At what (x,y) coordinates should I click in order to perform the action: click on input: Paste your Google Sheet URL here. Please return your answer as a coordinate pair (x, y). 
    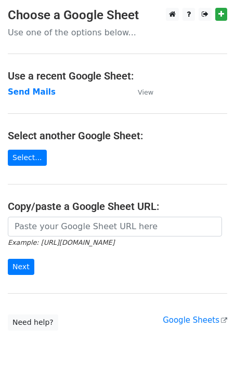
    Looking at the image, I should click on (115, 227).